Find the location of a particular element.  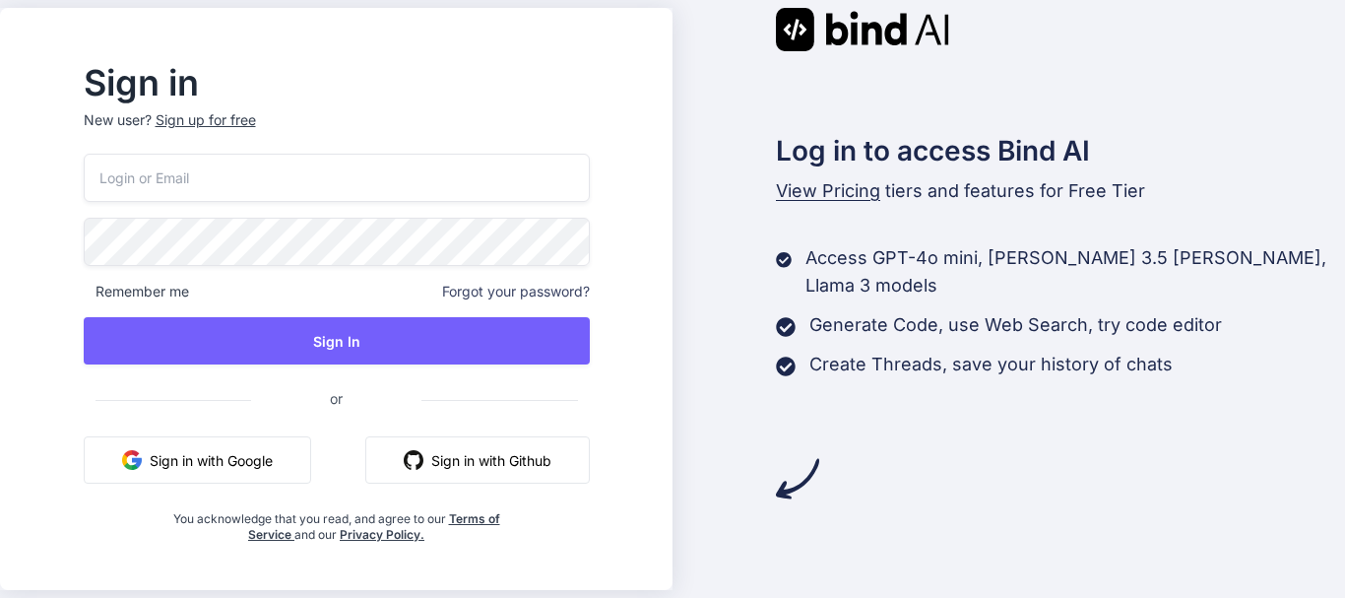

p: Generate Code, use Web Search, try code editor is located at coordinates (1015, 325).